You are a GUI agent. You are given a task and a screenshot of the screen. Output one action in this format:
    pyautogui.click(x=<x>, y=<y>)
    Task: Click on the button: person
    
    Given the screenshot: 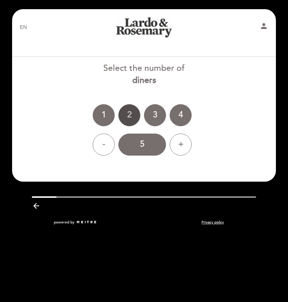 What is the action you would take?
    pyautogui.click(x=264, y=27)
    